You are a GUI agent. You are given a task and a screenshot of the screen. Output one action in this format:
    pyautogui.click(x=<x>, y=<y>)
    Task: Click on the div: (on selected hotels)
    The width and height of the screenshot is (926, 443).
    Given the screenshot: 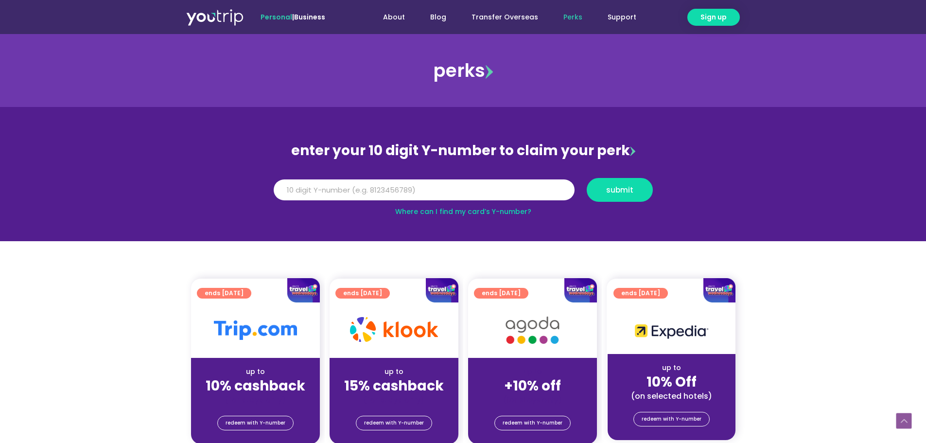 What is the action you would take?
    pyautogui.click(x=671, y=396)
    